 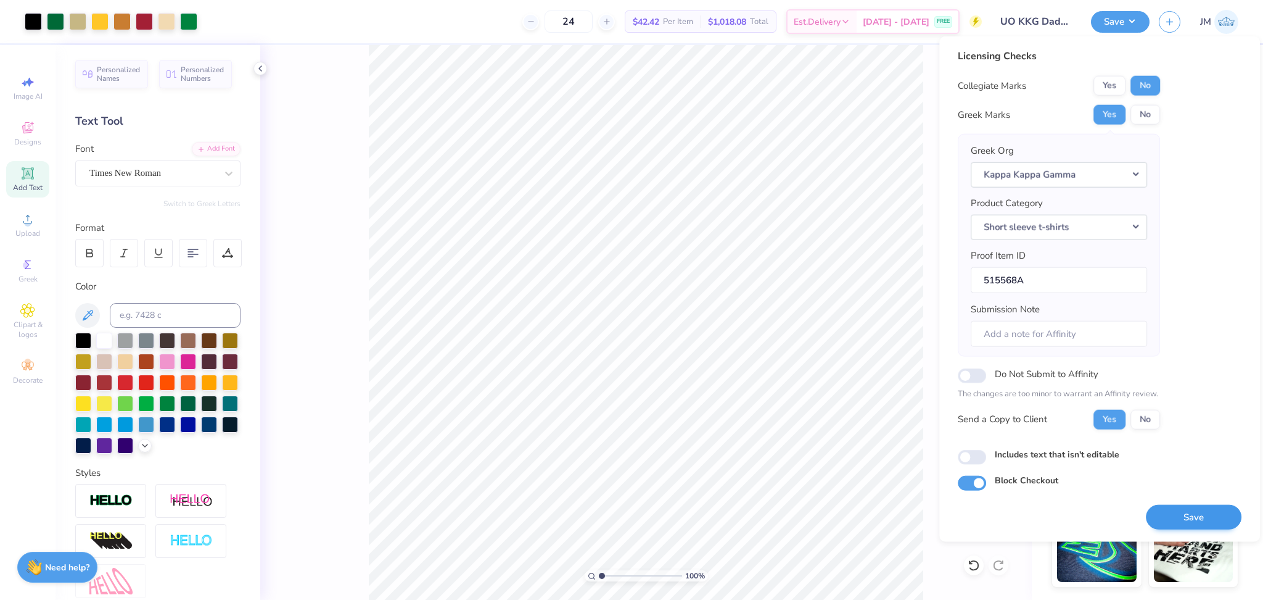 What do you see at coordinates (646, 22) in the screenshot?
I see `span: $42.42` at bounding box center [646, 22].